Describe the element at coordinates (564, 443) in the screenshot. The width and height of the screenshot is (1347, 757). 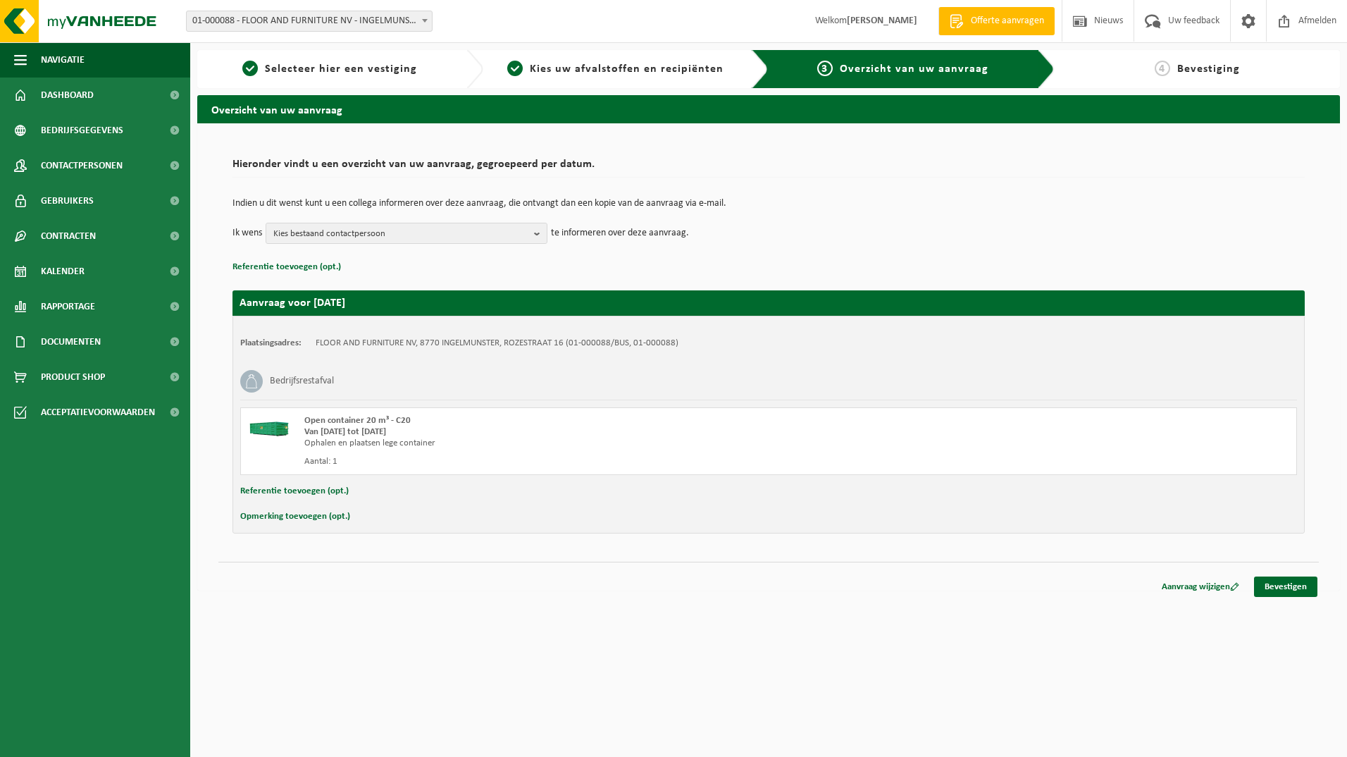
I see `div: Ophalen en plaatsen lege container` at that location.